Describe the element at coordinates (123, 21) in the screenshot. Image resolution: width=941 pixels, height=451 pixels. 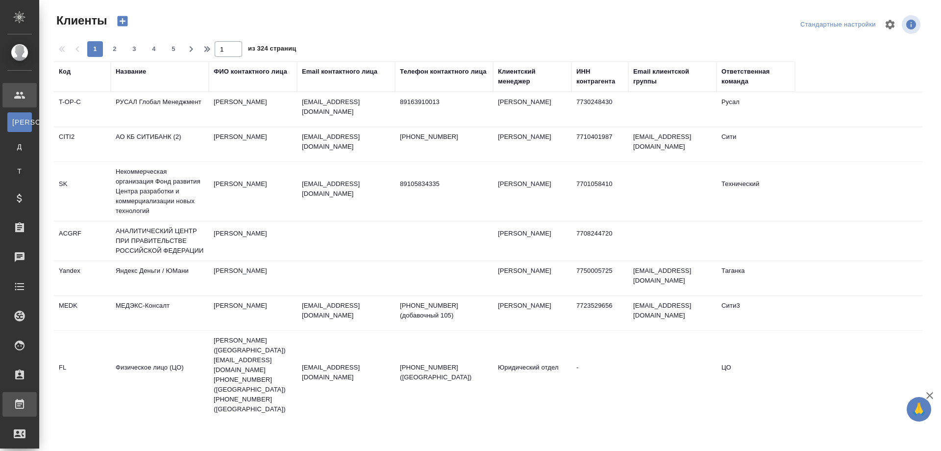
I see `button: Создать` at that location.